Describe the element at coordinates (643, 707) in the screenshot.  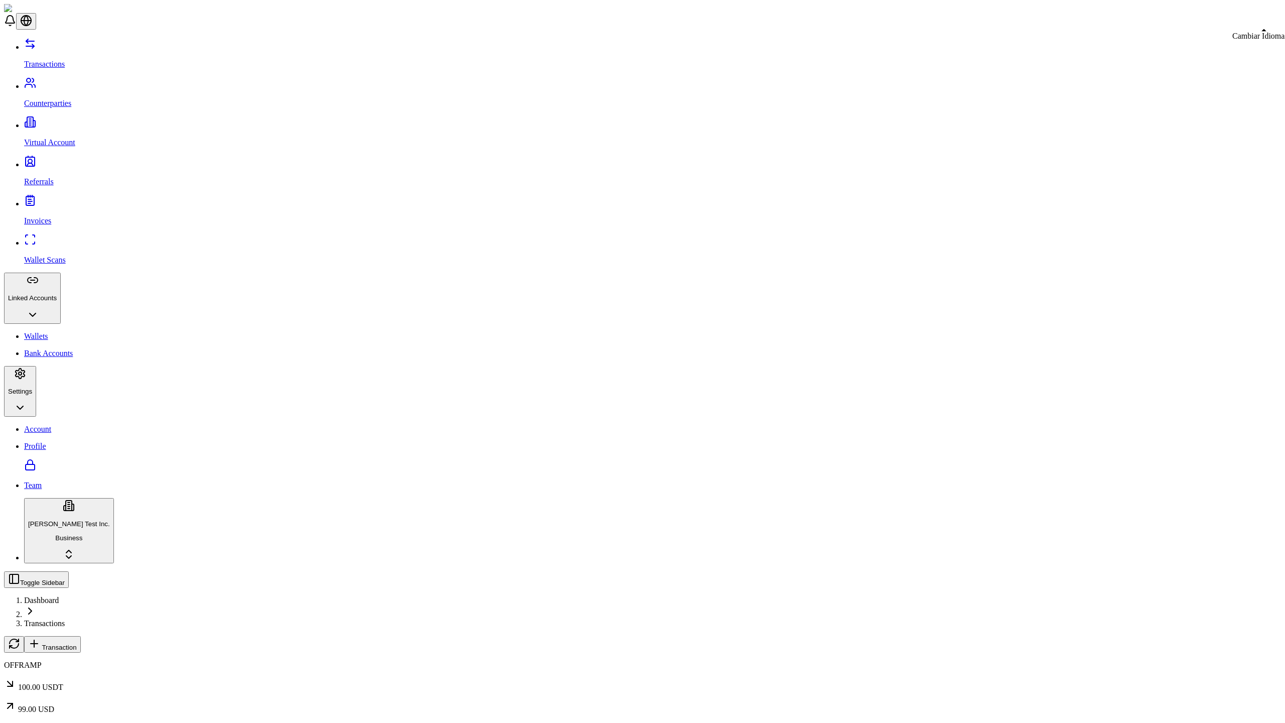
I see `p: 99.00 USD` at that location.